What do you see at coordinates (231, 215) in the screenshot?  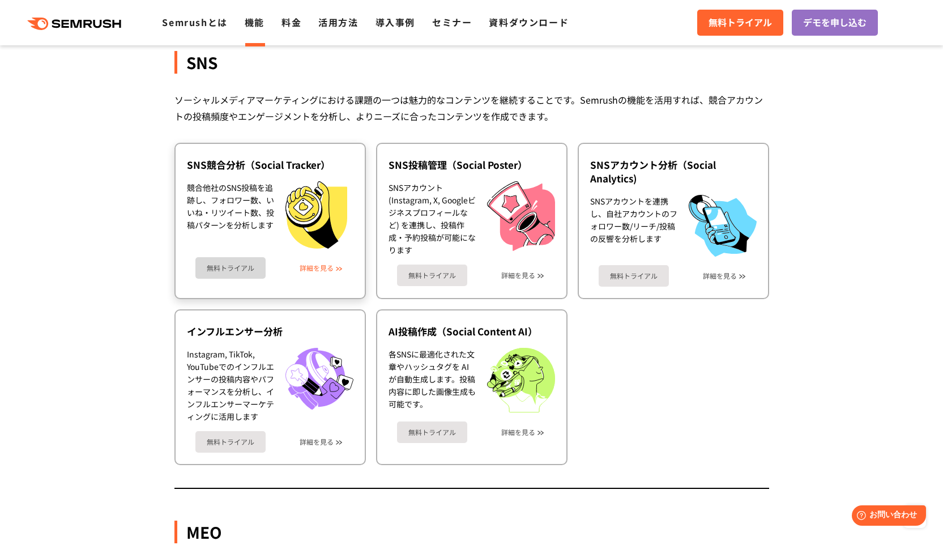 I see `div: 競合他社のSNS投稿を追跡し、フォロワー数、いいね・リツイート数、投稿パターンを分析します` at bounding box center [231, 215].